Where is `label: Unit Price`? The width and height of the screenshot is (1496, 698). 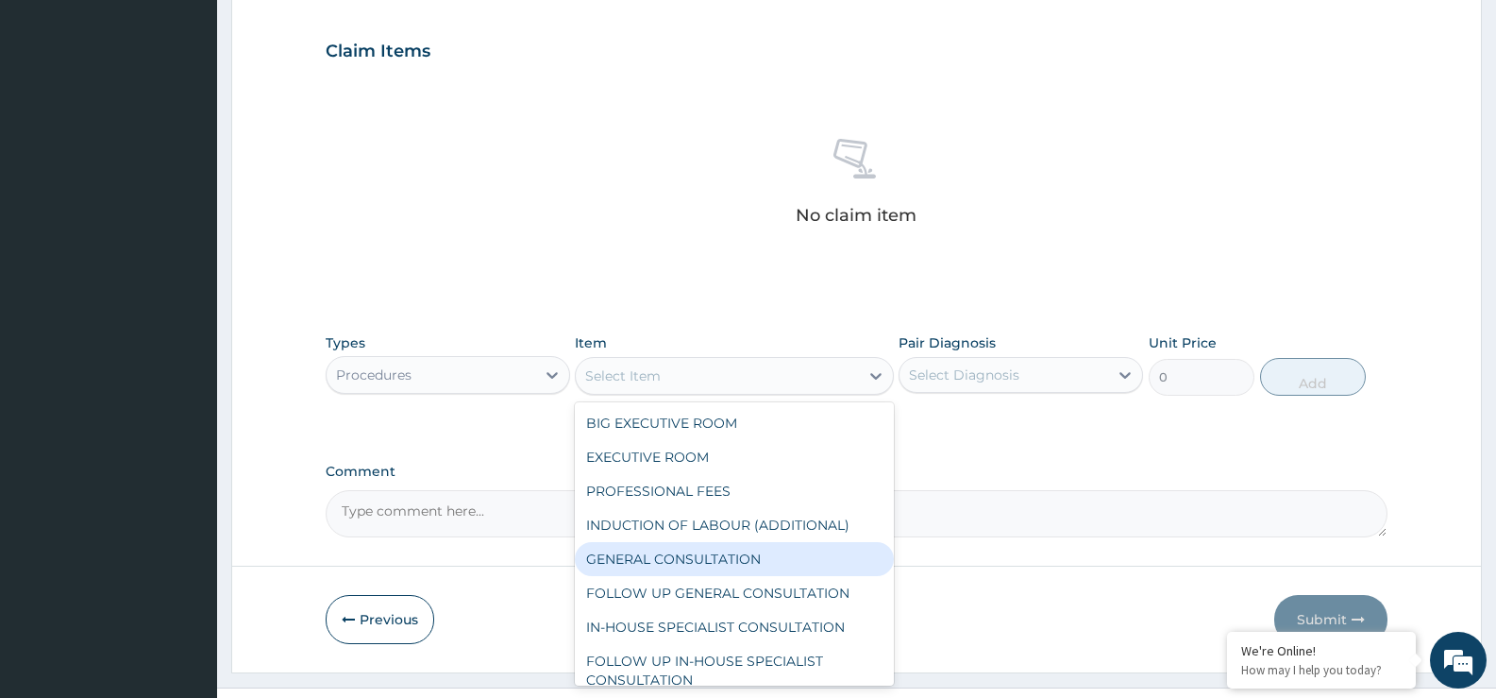 label: Unit Price is located at coordinates (1183, 343).